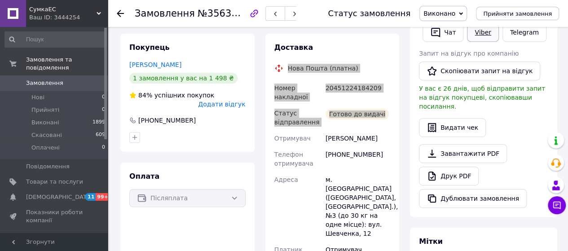 This screenshot has height=251, width=568. What do you see at coordinates (55, 39) in the screenshot?
I see `input: Пошук` at bounding box center [55, 39].